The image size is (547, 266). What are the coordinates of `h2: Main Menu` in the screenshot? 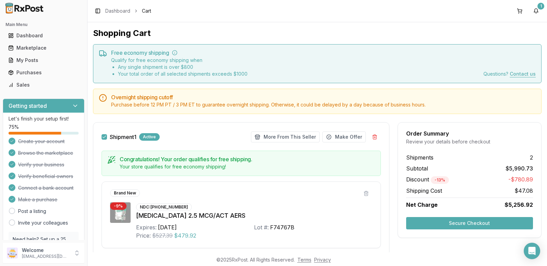 It's located at (43, 25).